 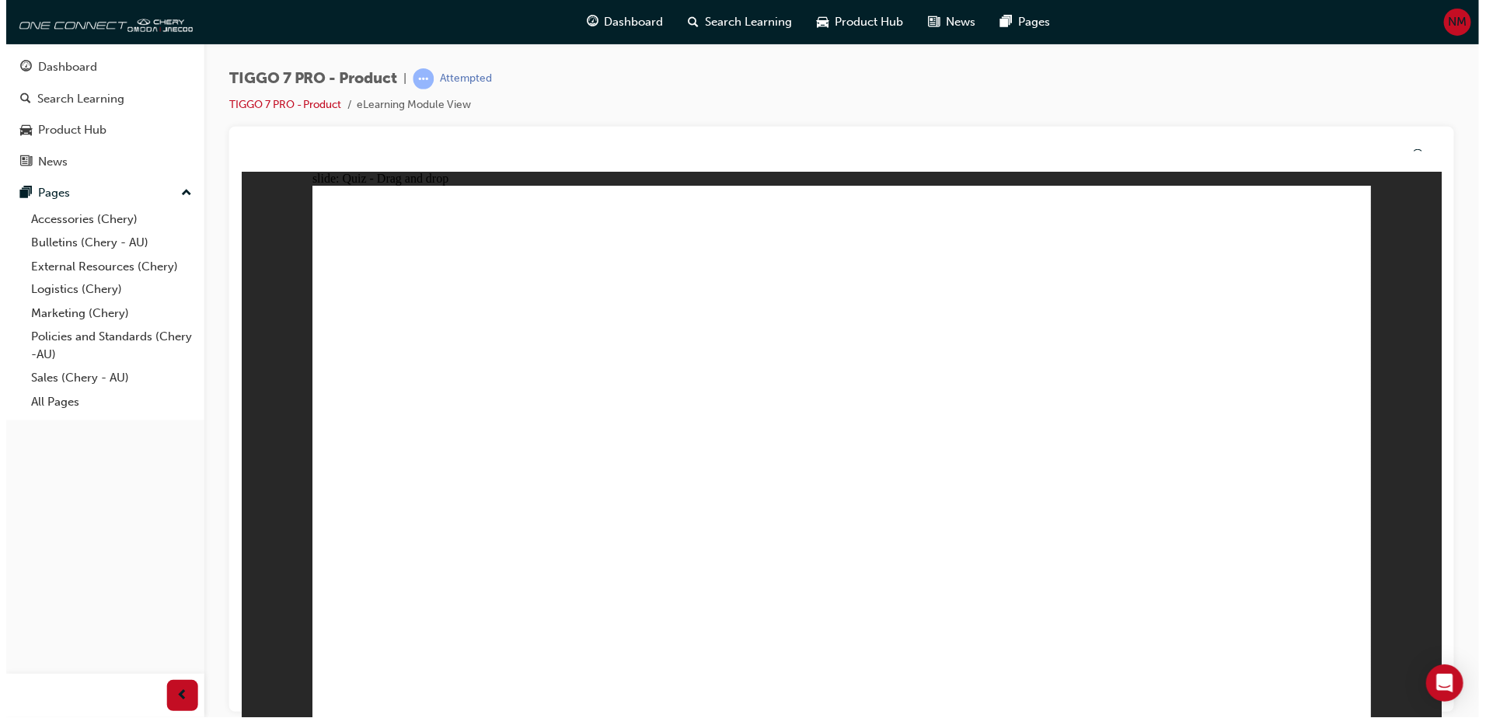 I want to click on div: Dashboard, so click(x=61, y=67).